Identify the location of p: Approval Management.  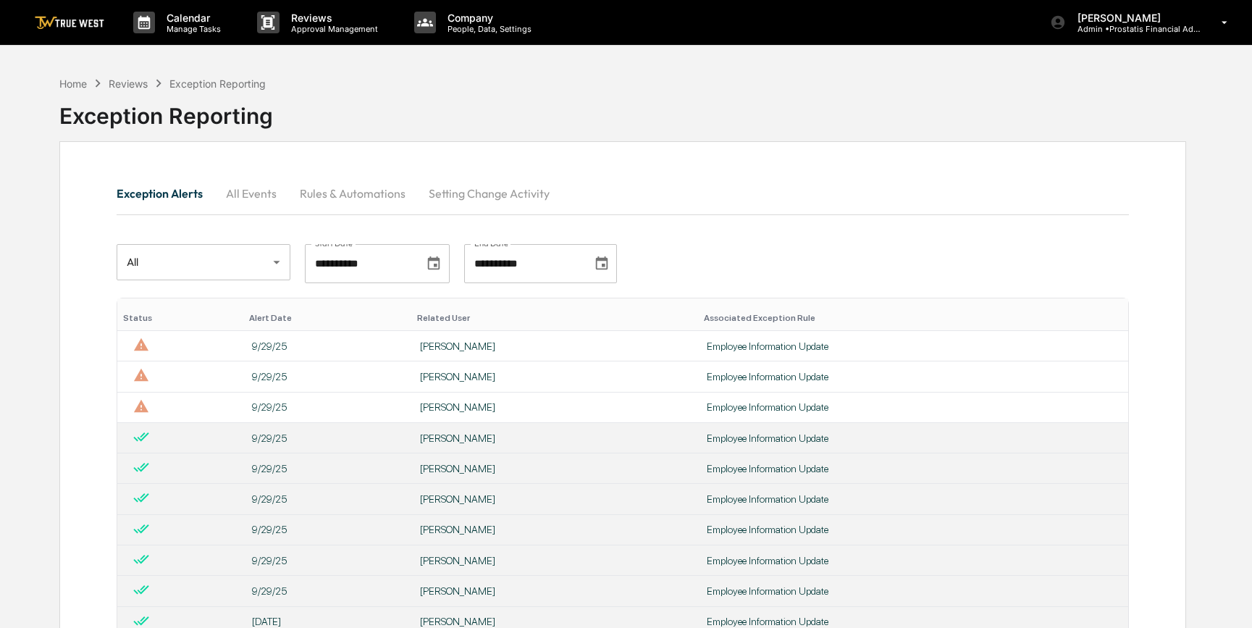
(332, 29).